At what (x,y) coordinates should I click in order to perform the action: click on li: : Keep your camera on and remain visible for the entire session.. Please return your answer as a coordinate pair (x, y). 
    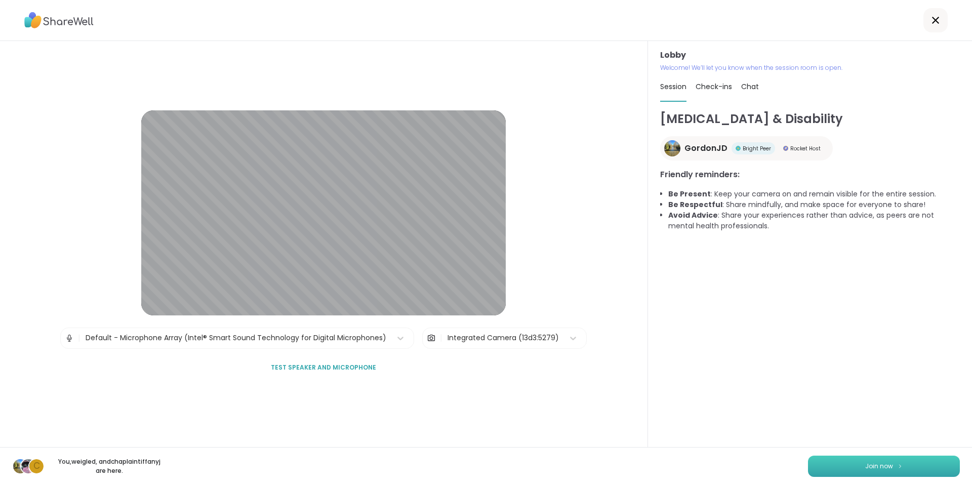
    Looking at the image, I should click on (814, 194).